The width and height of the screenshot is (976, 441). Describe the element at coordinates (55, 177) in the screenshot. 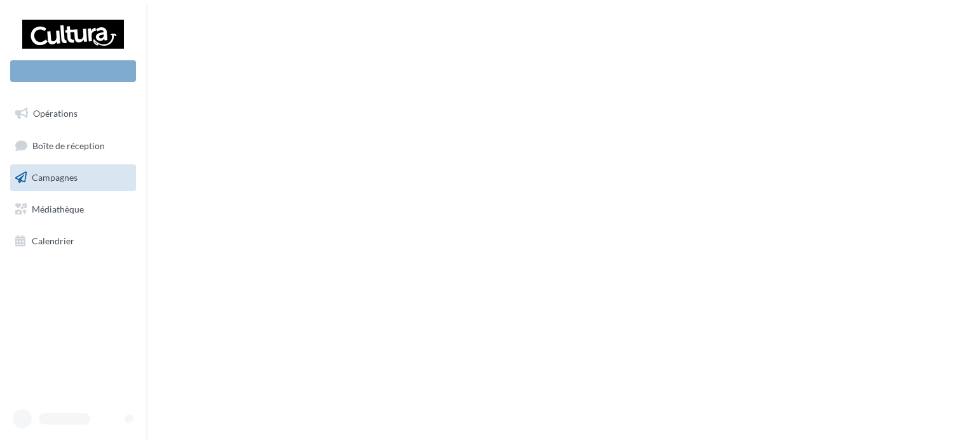

I see `span: Campagnes` at that location.